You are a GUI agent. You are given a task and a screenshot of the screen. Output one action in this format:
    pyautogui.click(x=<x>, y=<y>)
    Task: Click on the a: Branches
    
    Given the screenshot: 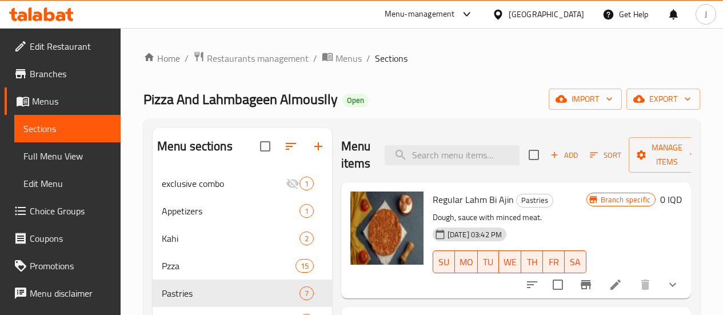 What is the action you would take?
    pyautogui.click(x=62, y=74)
    